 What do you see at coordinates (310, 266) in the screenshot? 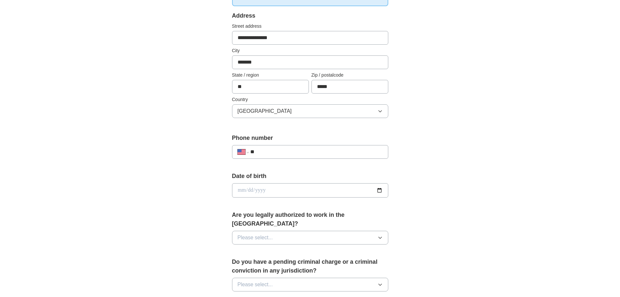
I see `label: Do you have a pending criminal charge or a criminal conviction in any jurisdiction?` at bounding box center [310, 266].